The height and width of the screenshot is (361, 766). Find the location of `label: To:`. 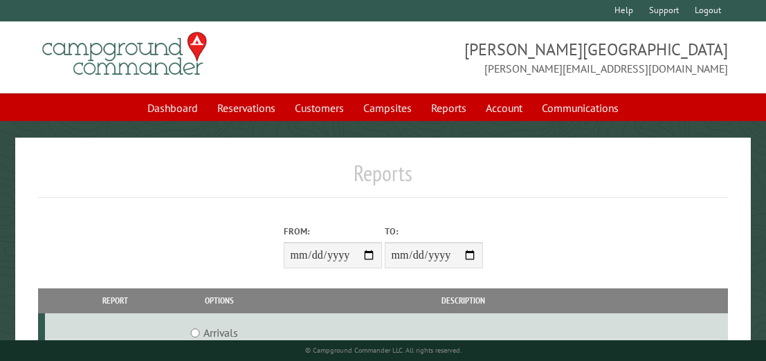

label: To: is located at coordinates (434, 231).